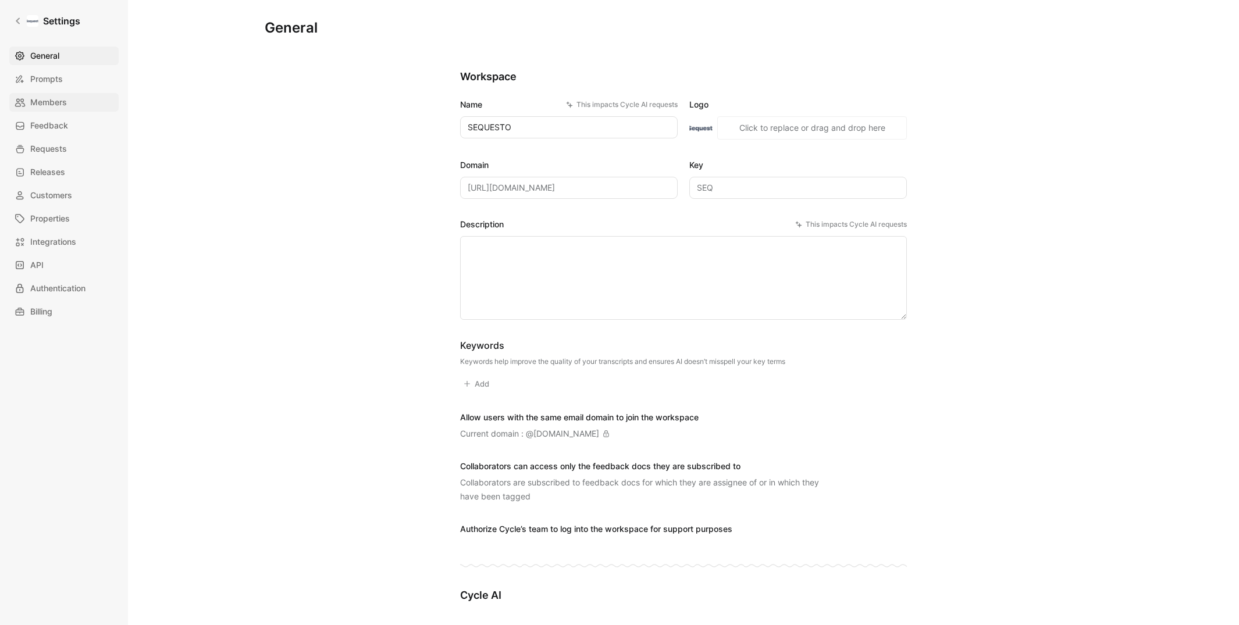  Describe the element at coordinates (49, 126) in the screenshot. I see `span: Feedback` at that location.